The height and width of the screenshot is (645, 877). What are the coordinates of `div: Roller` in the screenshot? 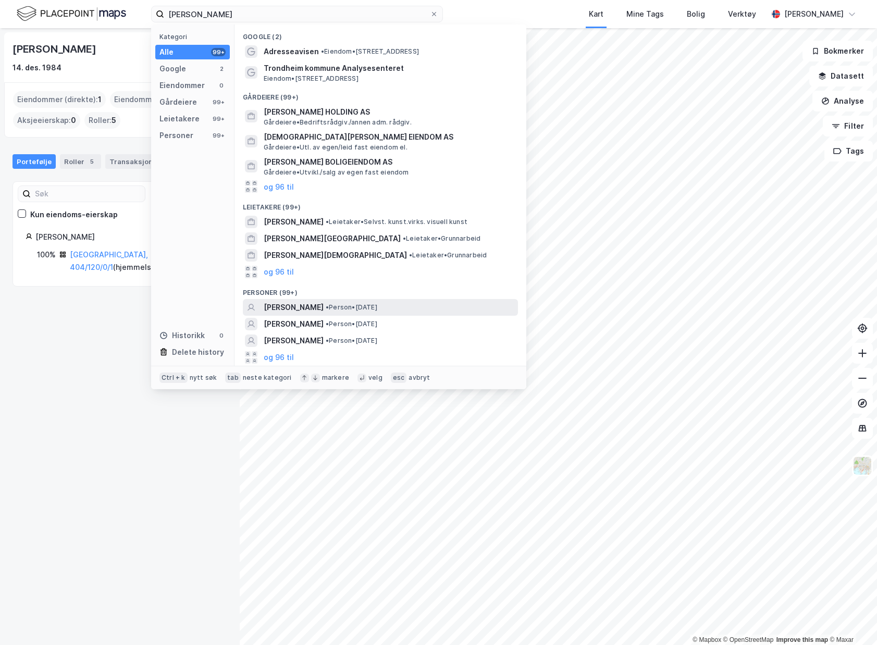 It's located at (80, 162).